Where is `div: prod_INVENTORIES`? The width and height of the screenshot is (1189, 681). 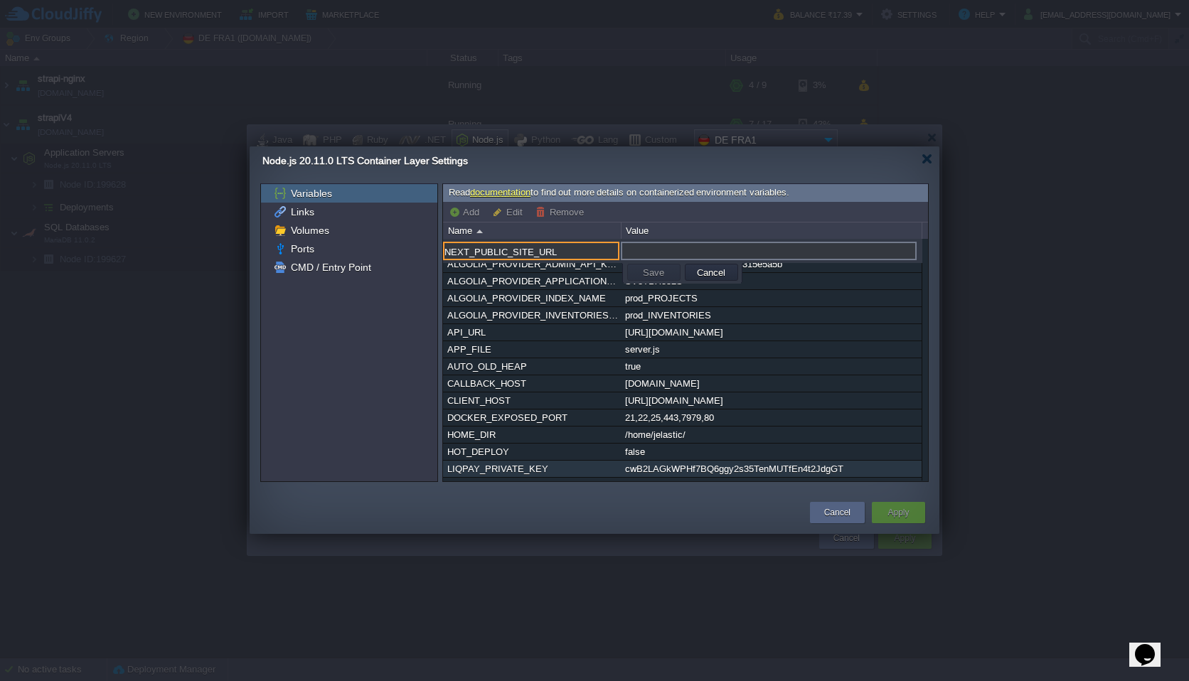 div: prod_INVENTORIES is located at coordinates (771, 315).